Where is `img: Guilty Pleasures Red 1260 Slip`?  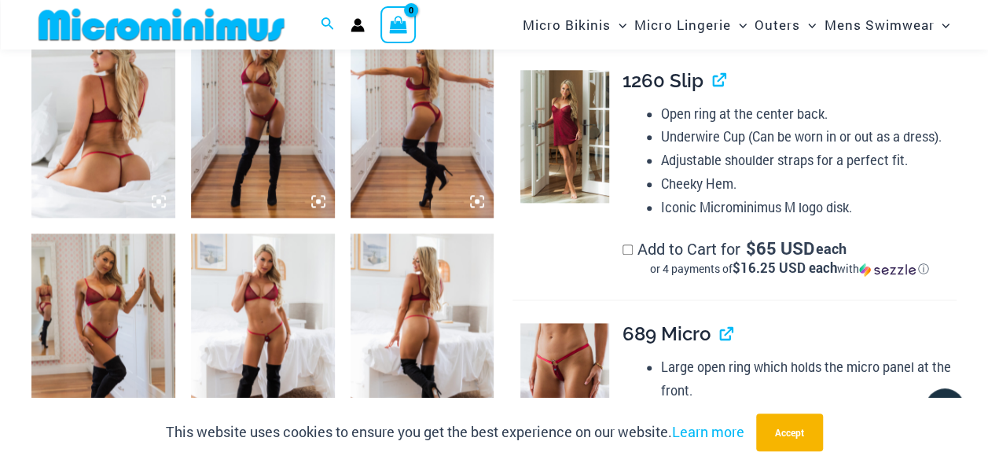 img: Guilty Pleasures Red 1260 Slip is located at coordinates (565, 136).